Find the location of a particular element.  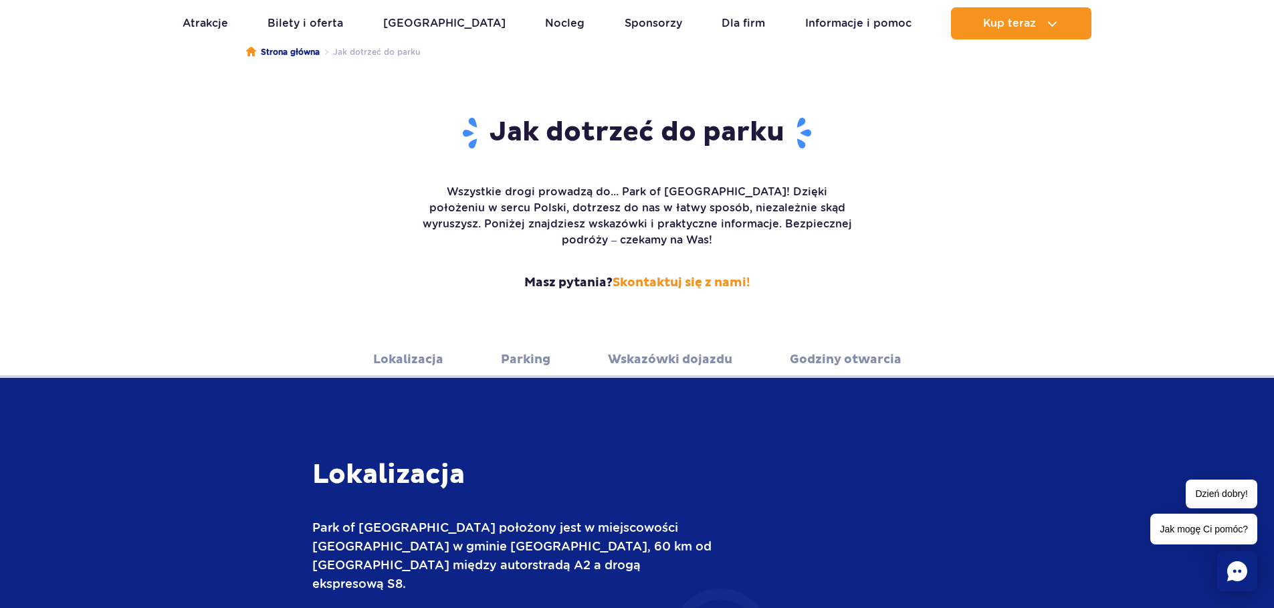

a: Bilety i oferta is located at coordinates (305, 23).